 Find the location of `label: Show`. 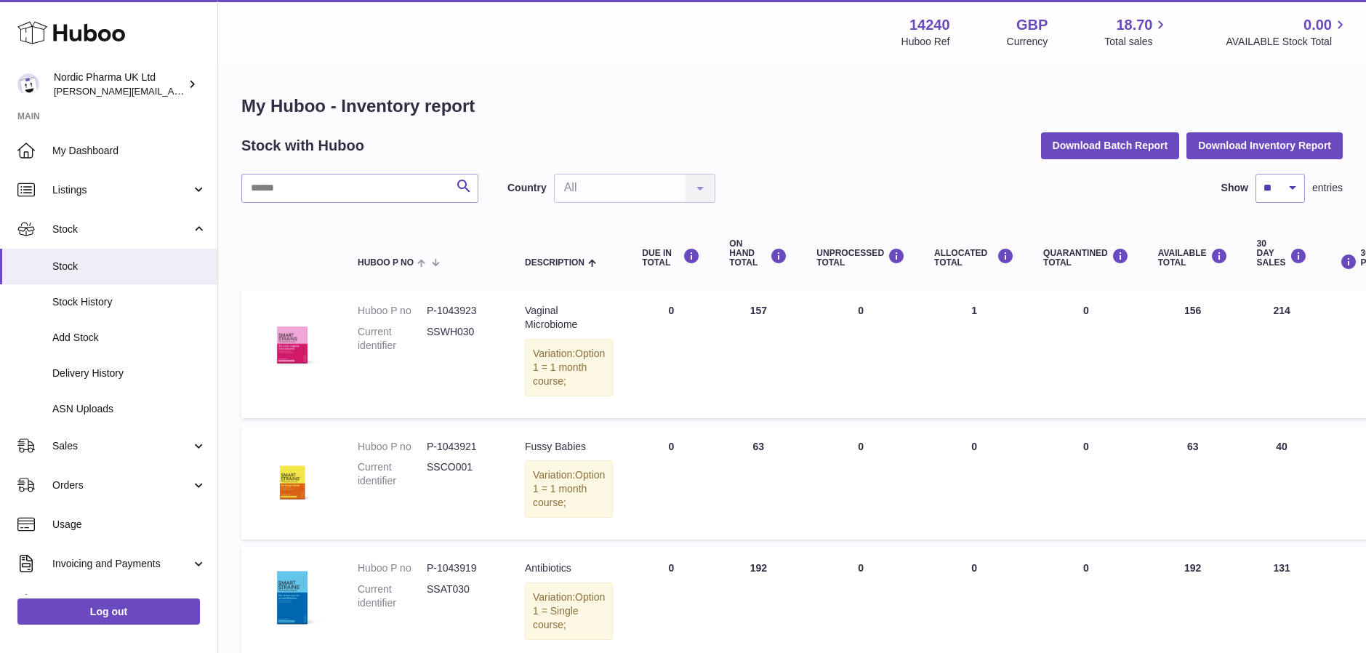

label: Show is located at coordinates (1234, 188).